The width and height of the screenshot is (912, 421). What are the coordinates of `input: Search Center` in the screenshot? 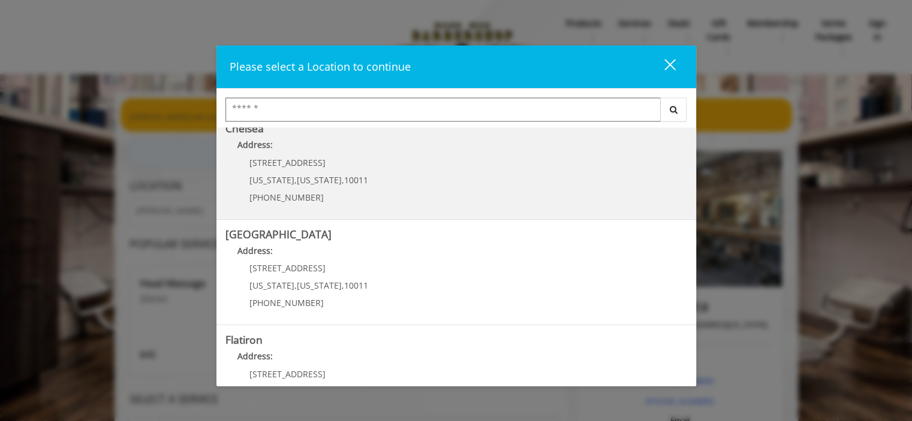 It's located at (443, 110).